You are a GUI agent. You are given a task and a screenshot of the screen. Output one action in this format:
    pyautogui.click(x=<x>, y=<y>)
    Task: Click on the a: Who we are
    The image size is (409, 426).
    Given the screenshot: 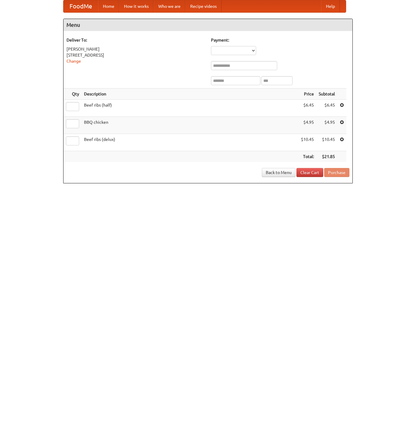 What is the action you would take?
    pyautogui.click(x=170, y=6)
    